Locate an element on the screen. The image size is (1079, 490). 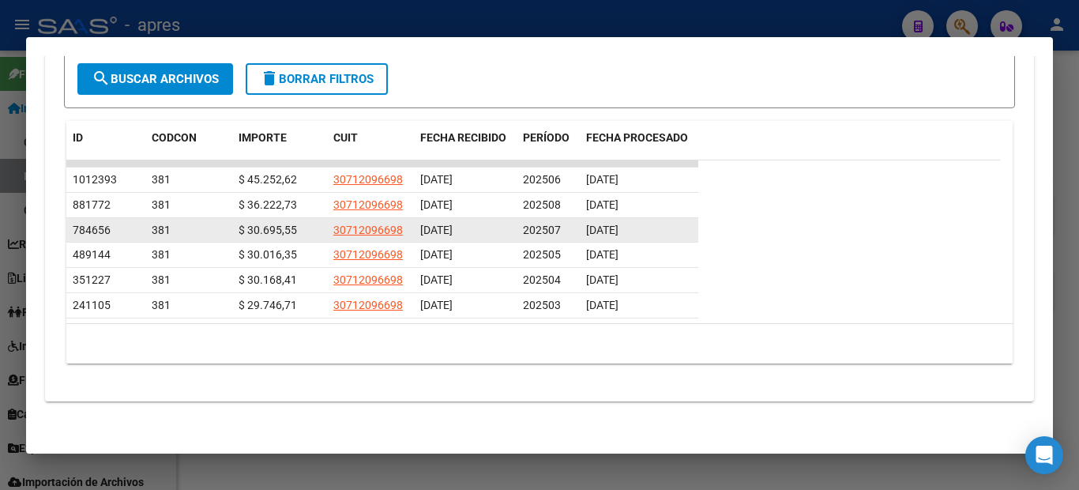
span: 202507 is located at coordinates (542, 230).